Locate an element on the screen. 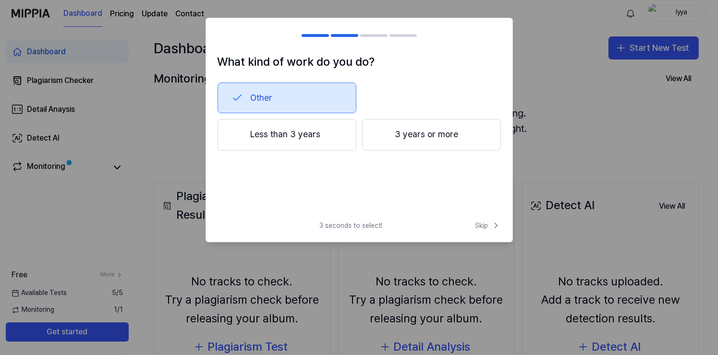 This screenshot has height=355, width=718. h1: What kind of work do you do? is located at coordinates (359, 62).